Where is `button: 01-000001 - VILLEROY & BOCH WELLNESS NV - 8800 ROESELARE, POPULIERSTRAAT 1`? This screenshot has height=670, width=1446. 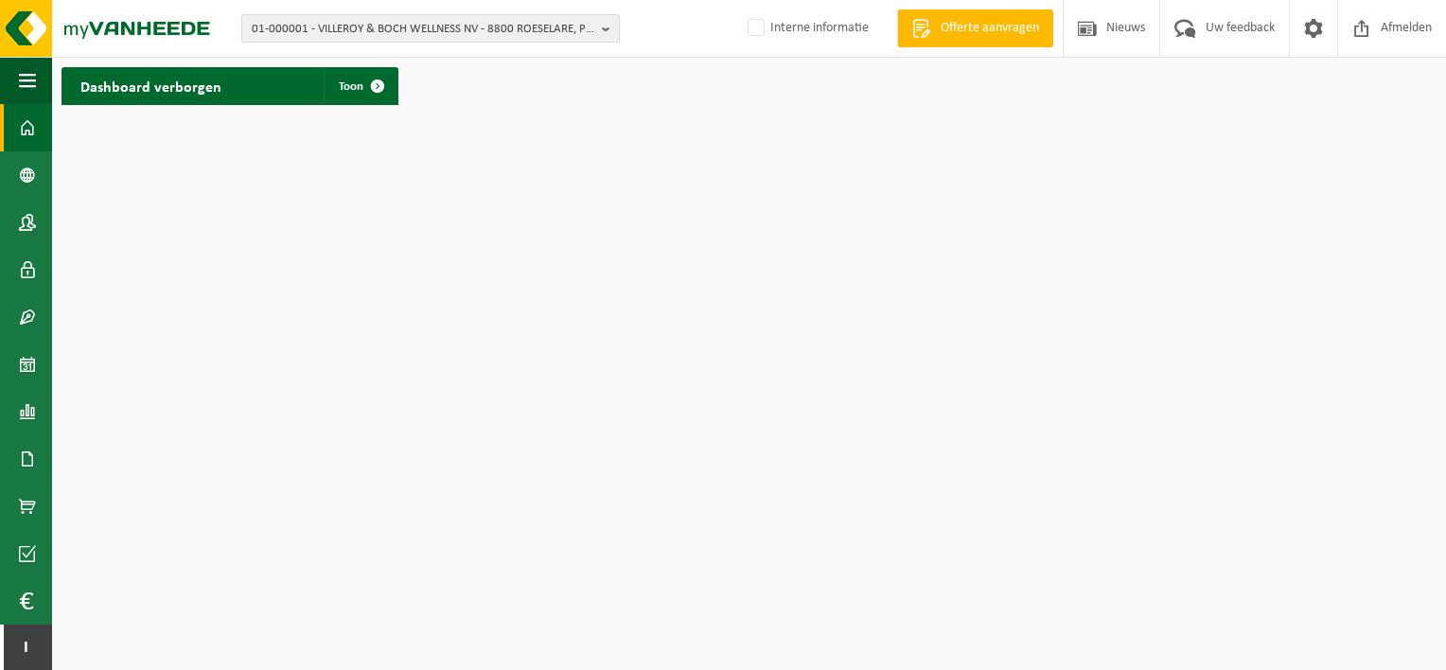 button: 01-000001 - VILLEROY & BOCH WELLNESS NV - 8800 ROESELARE, POPULIERSTRAAT 1 is located at coordinates (431, 28).